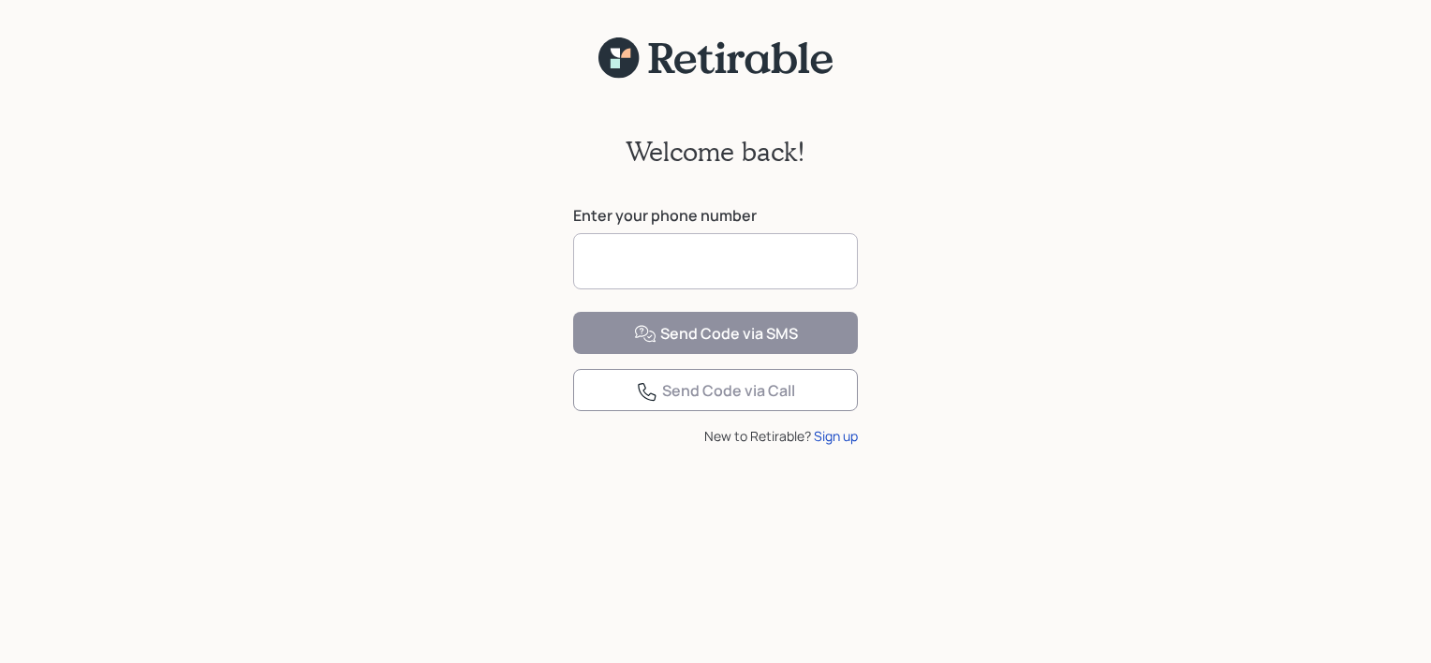  Describe the element at coordinates (716, 152) in the screenshot. I see `h2: Welcome back!` at that location.